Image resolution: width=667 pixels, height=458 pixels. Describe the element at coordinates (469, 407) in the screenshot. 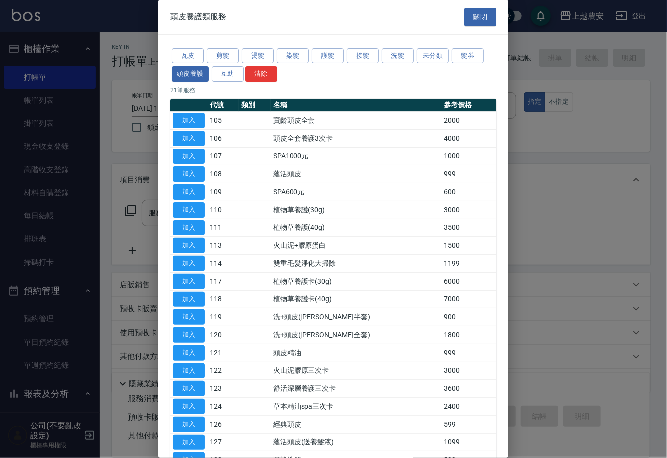

I see `td: 2400` at that location.